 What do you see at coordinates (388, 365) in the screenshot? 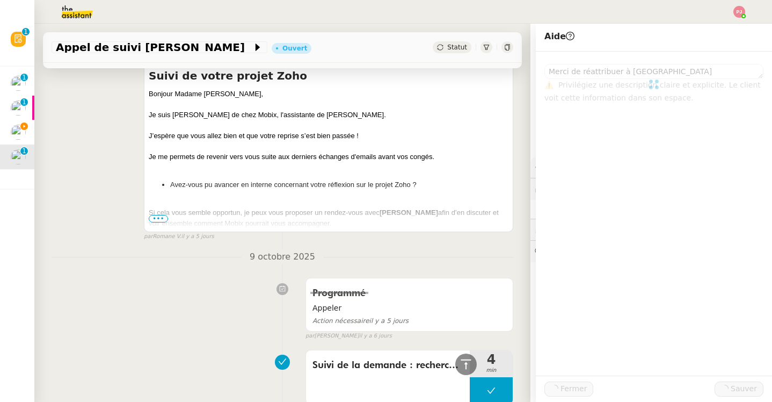
I see `span: Suivi de la demande : recherche Zoho + contexte` at bounding box center [388, 365].